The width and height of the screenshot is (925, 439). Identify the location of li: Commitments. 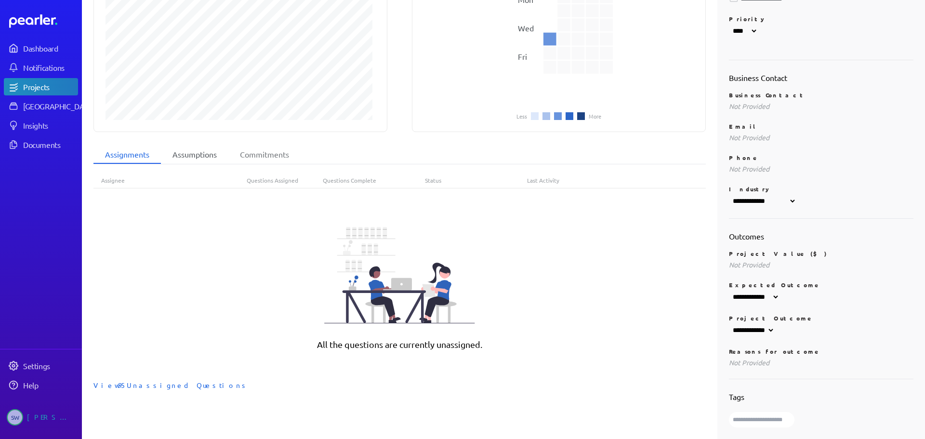
(265, 155).